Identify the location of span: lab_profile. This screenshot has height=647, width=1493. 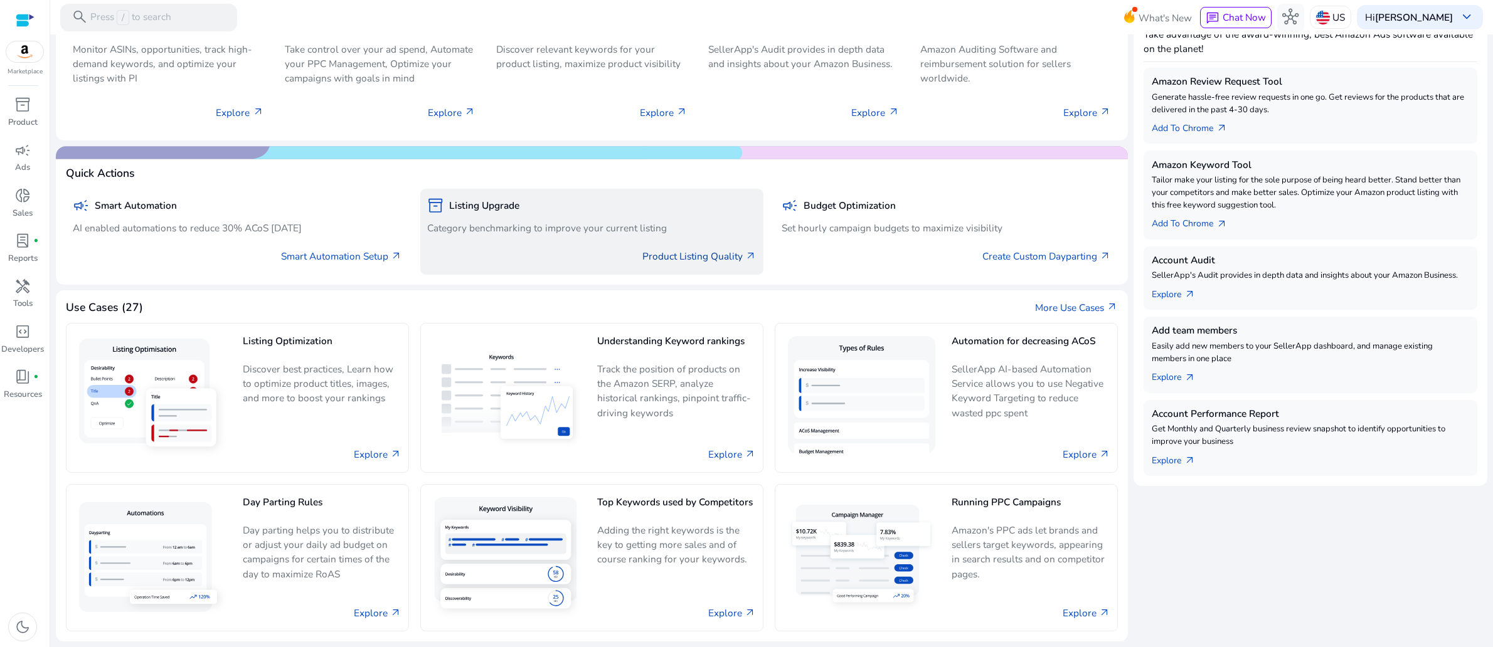
(23, 241).